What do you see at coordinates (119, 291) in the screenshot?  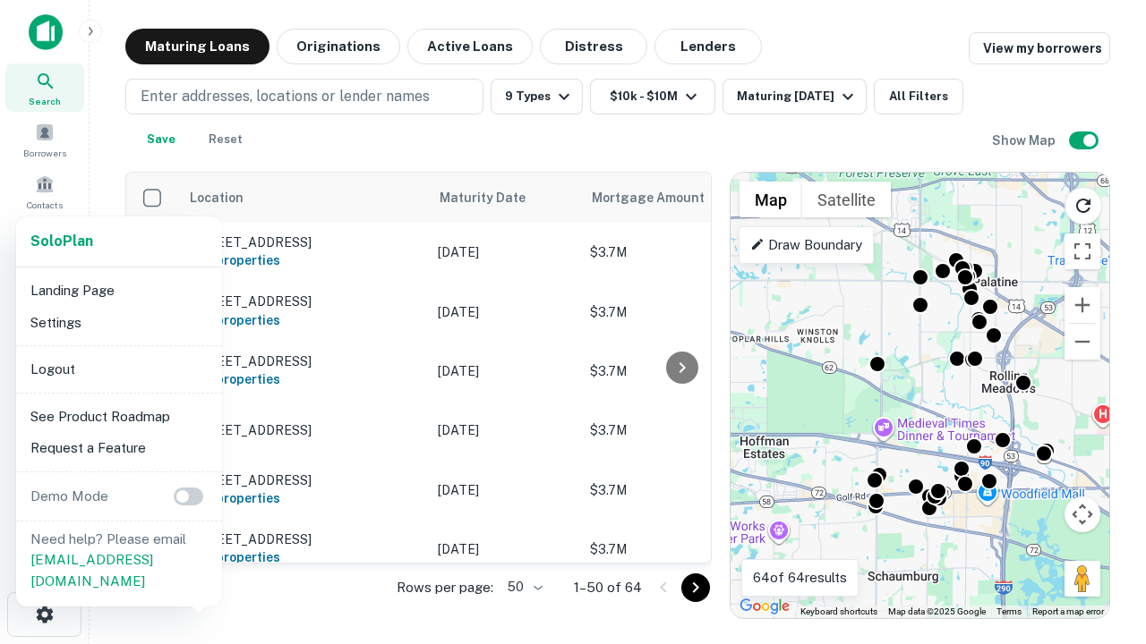 I see `li: Landing Page` at bounding box center [119, 291].